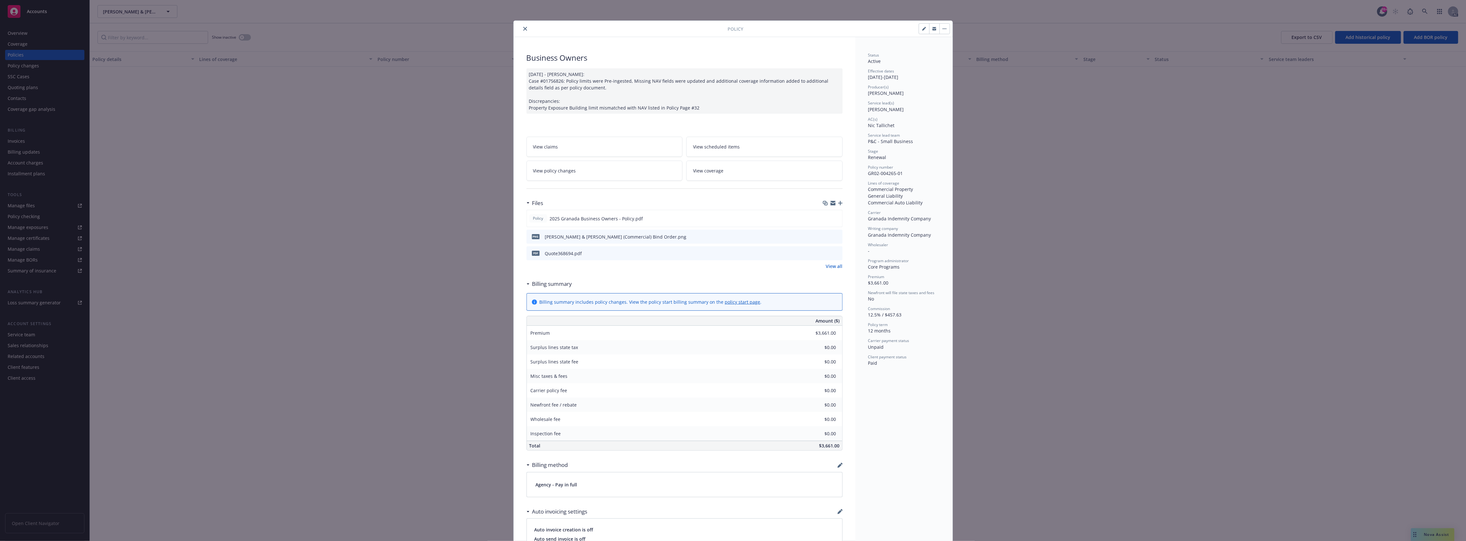 The width and height of the screenshot is (1466, 541). Describe the element at coordinates (889, 341) in the screenshot. I see `span: Carrier payment status` at that location.